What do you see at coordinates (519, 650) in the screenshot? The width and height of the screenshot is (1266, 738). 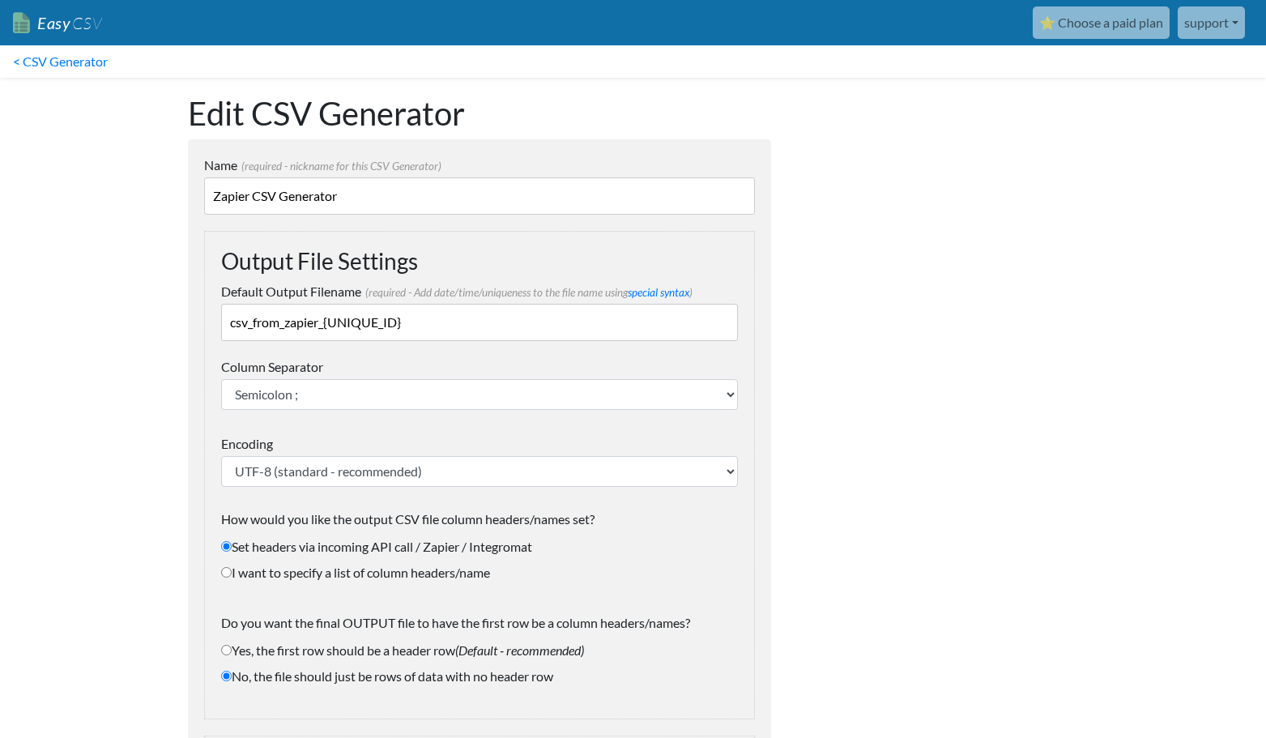 I see `i: (Default - recommended)` at bounding box center [519, 650].